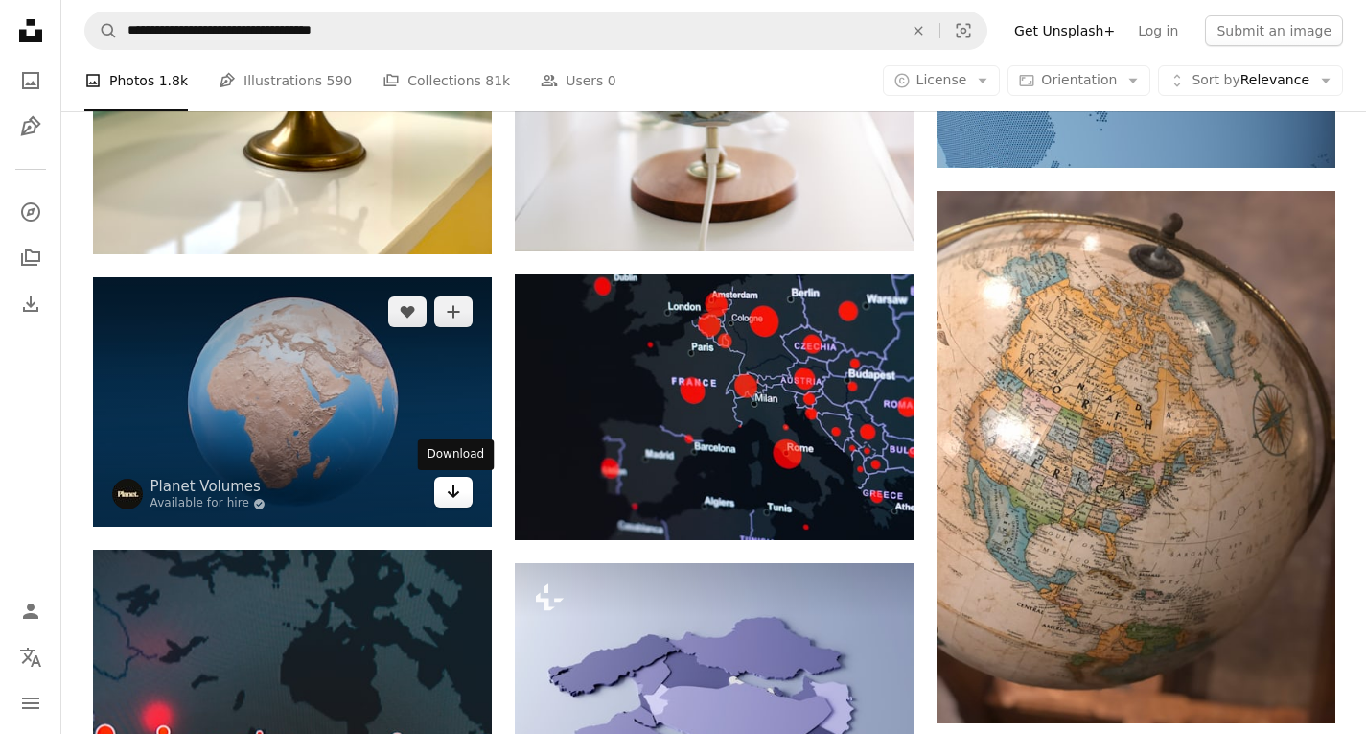  What do you see at coordinates (714, 698) in the screenshot?
I see `a: View the photo by Unsplash+ Community` at bounding box center [714, 698].